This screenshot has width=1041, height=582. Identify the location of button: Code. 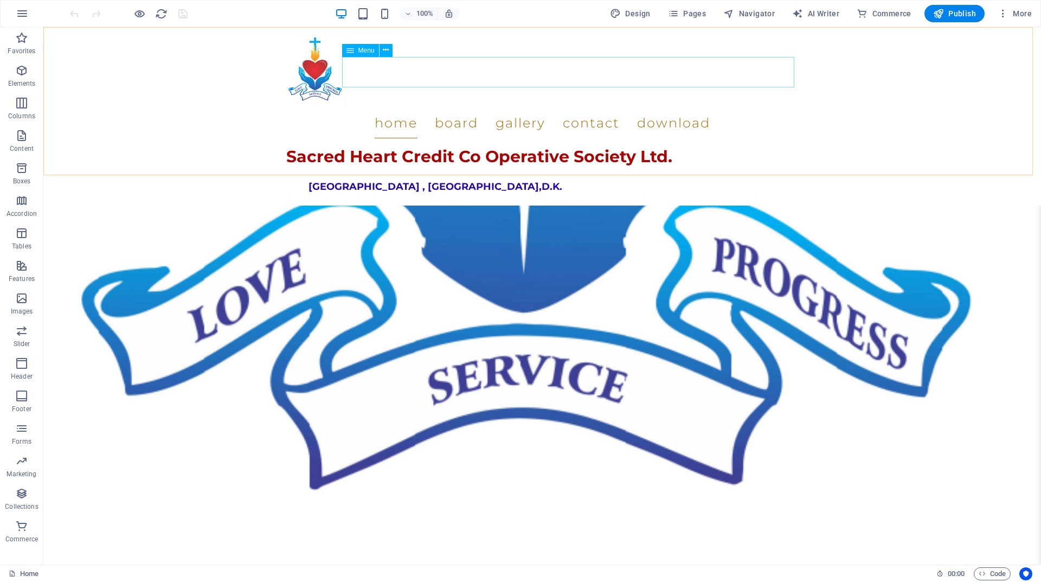
(993, 574).